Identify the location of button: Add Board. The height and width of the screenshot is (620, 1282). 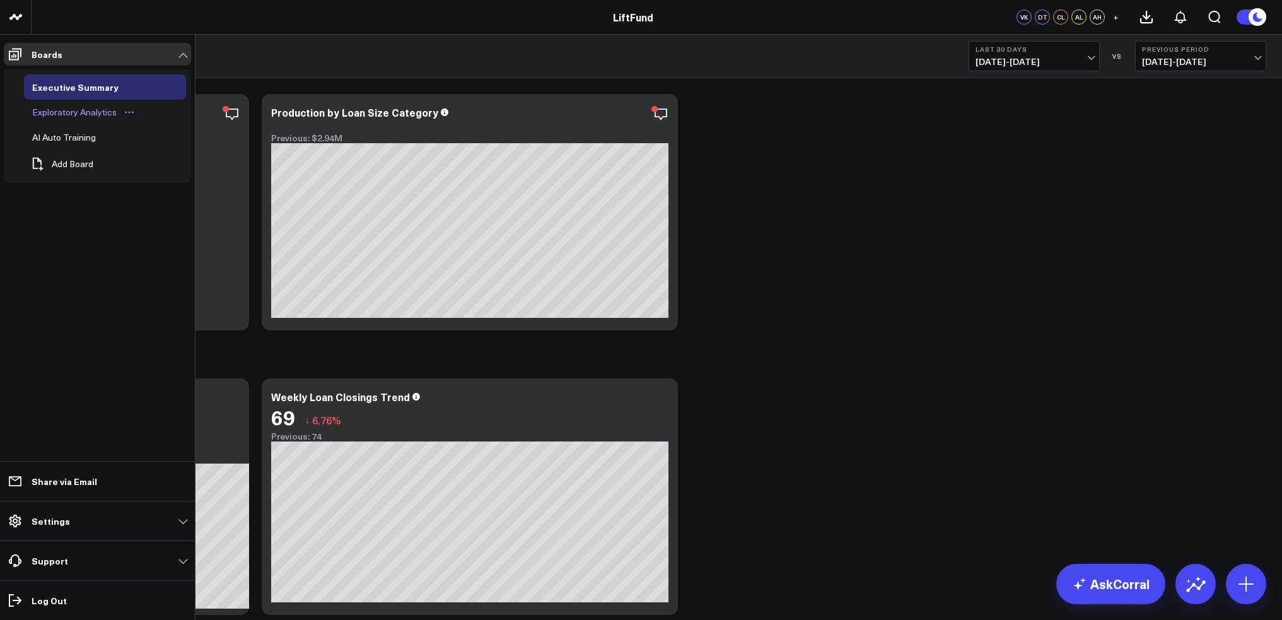
(62, 164).